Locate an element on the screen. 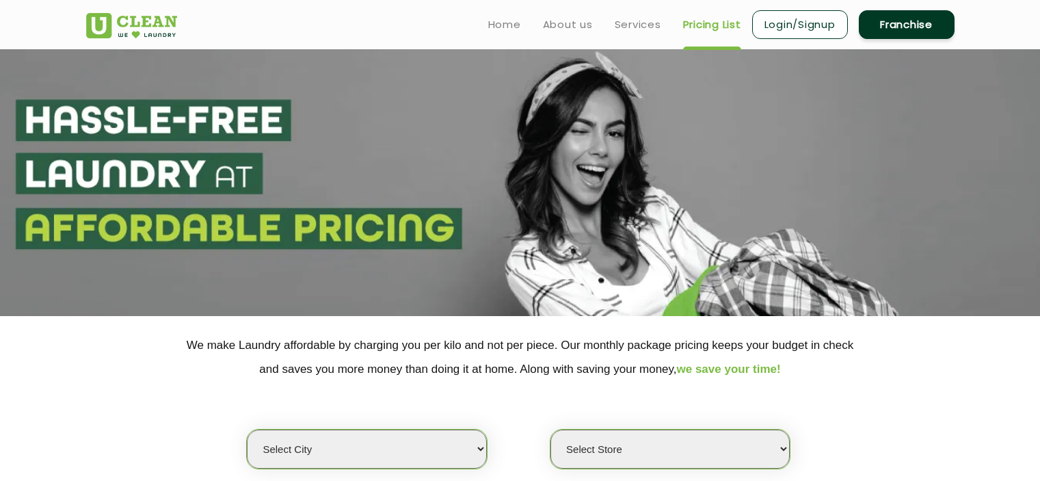 This screenshot has height=481, width=1040. a: Login/Signup is located at coordinates (800, 25).